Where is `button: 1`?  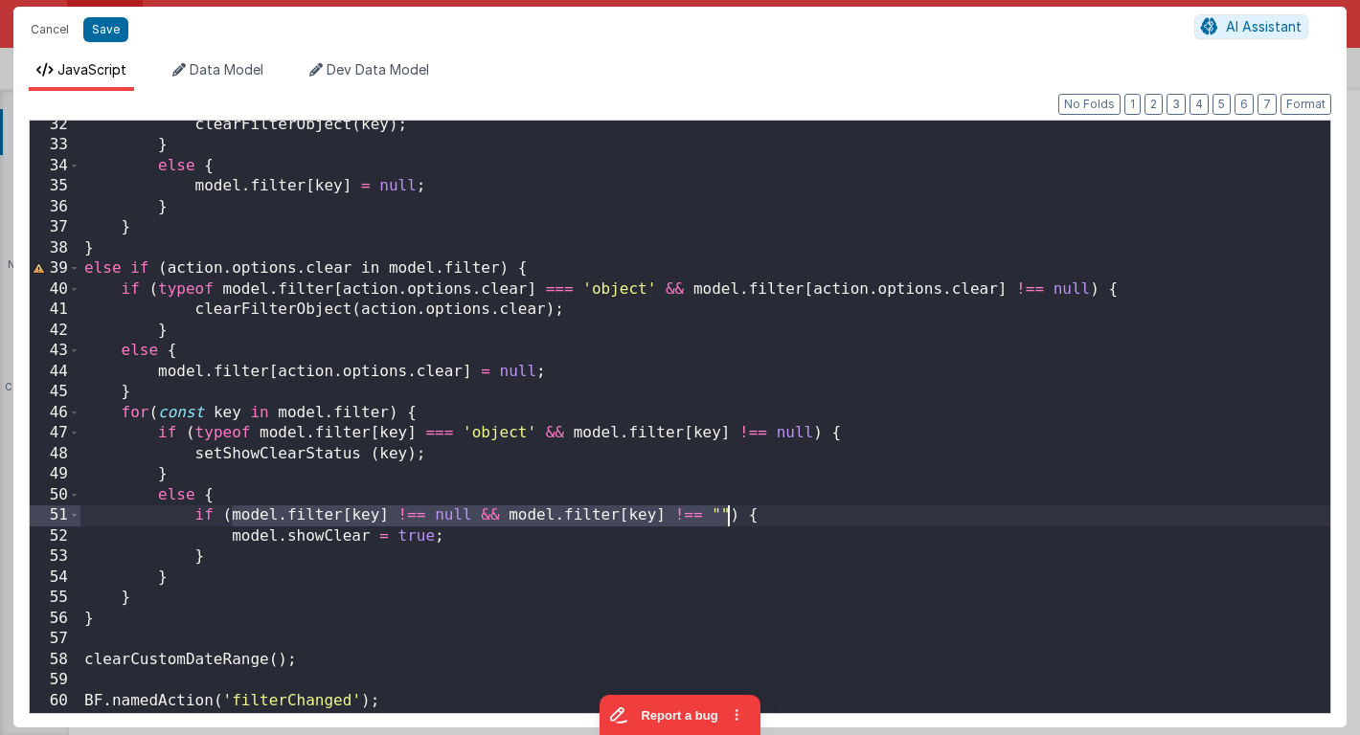 button: 1 is located at coordinates (1132, 104).